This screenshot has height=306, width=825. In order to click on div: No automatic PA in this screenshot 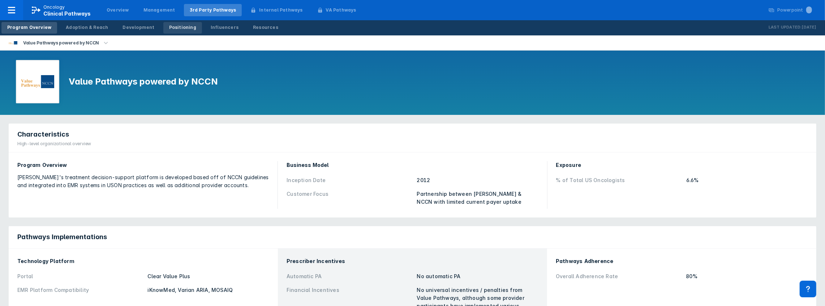, I will do `click(478, 277)`.